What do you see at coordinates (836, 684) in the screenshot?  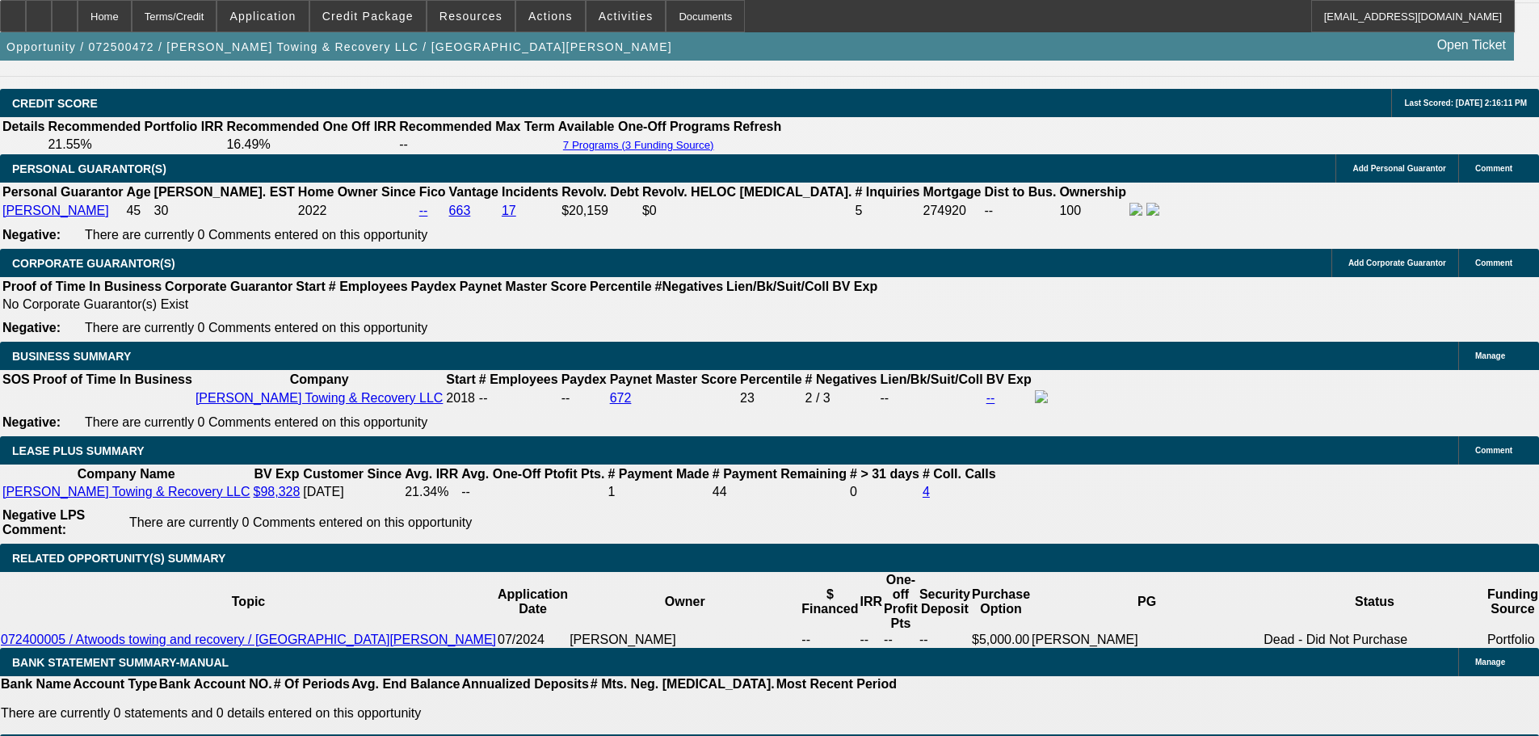 I see `th: Most Recent Period` at bounding box center [836, 684].